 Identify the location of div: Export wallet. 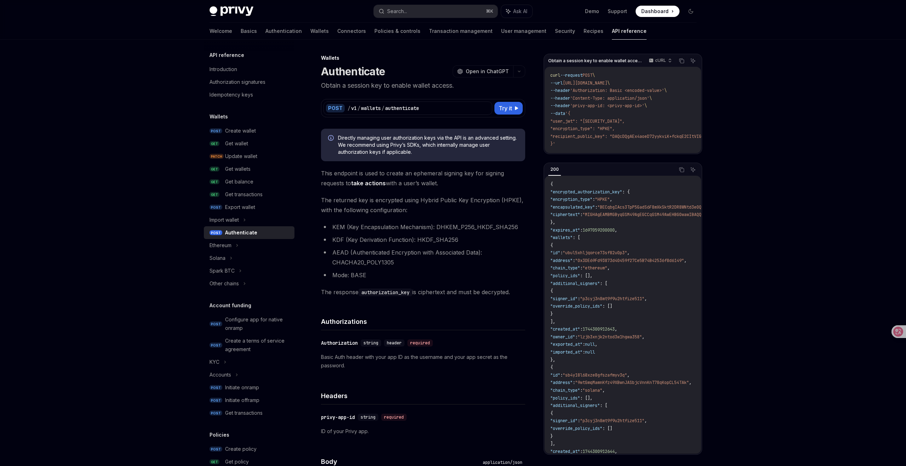
(240, 207).